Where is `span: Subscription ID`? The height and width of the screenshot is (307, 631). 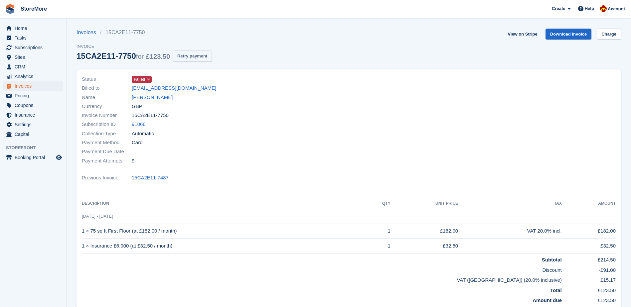 span: Subscription ID is located at coordinates (107, 124).